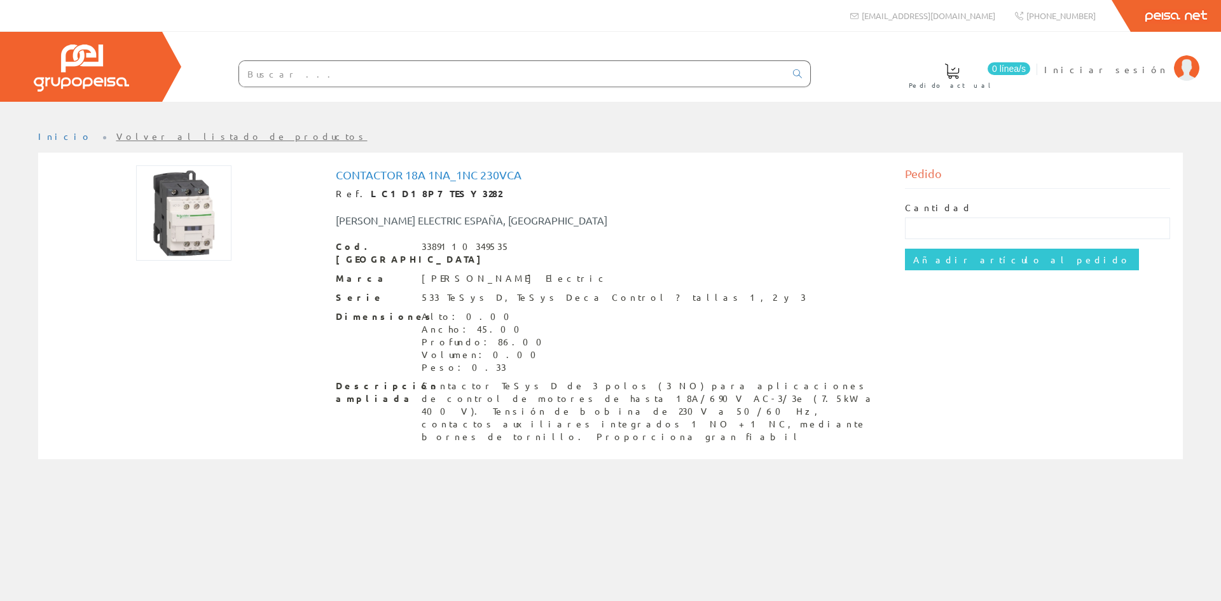 This screenshot has width=1221, height=601. I want to click on input: Buscar ..., so click(512, 74).